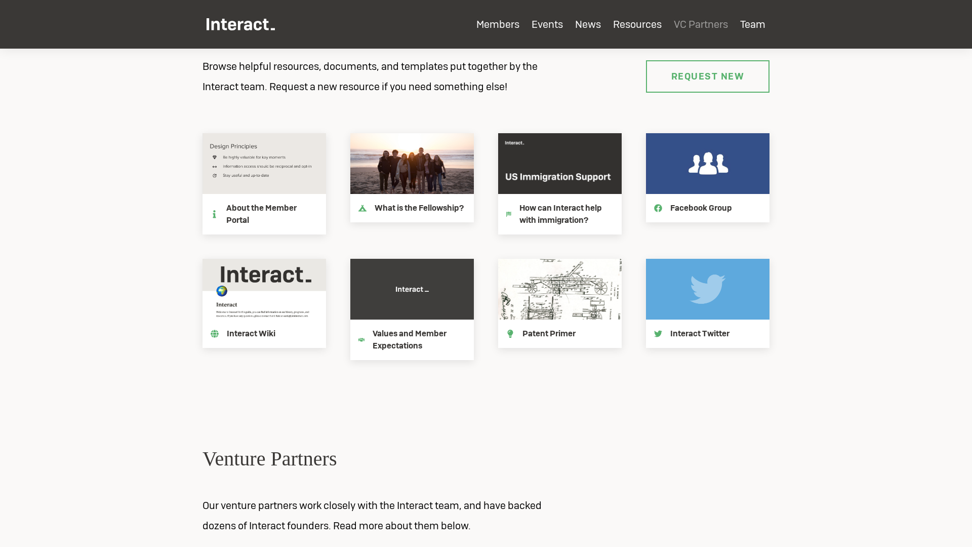 This screenshot has height=547, width=972. I want to click on a: How can Interact help with immigration?, so click(560, 184).